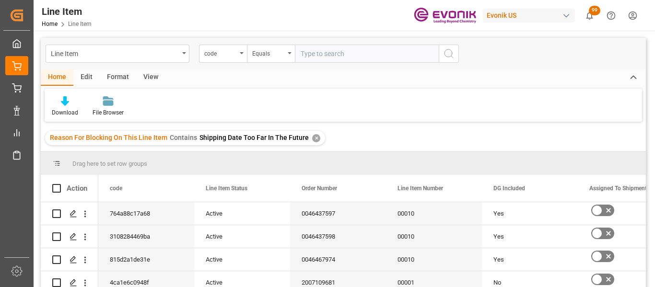  I want to click on div: File Browser, so click(108, 113).